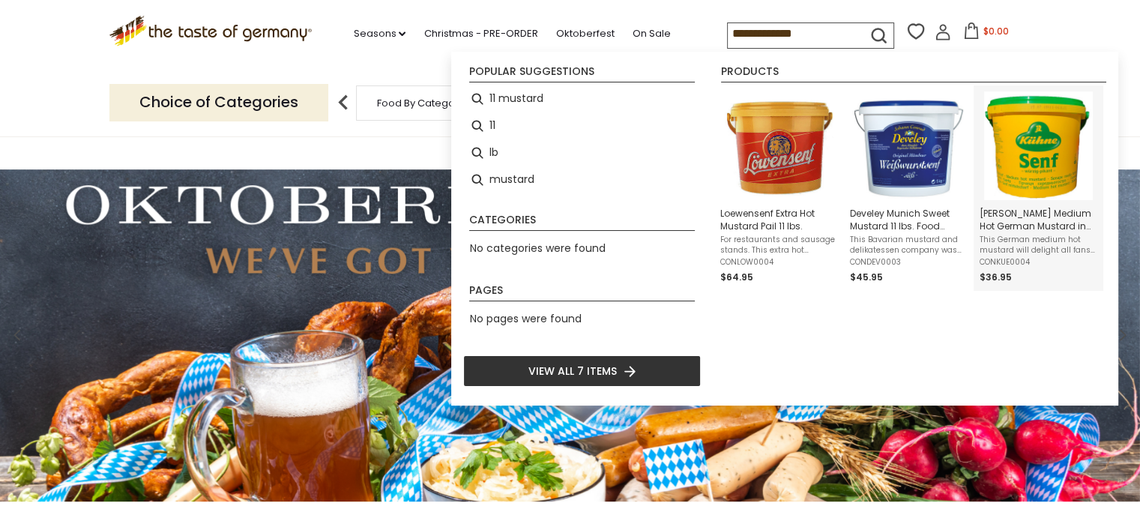 The image size is (1140, 521). I want to click on li: Popular suggestions, so click(582, 74).